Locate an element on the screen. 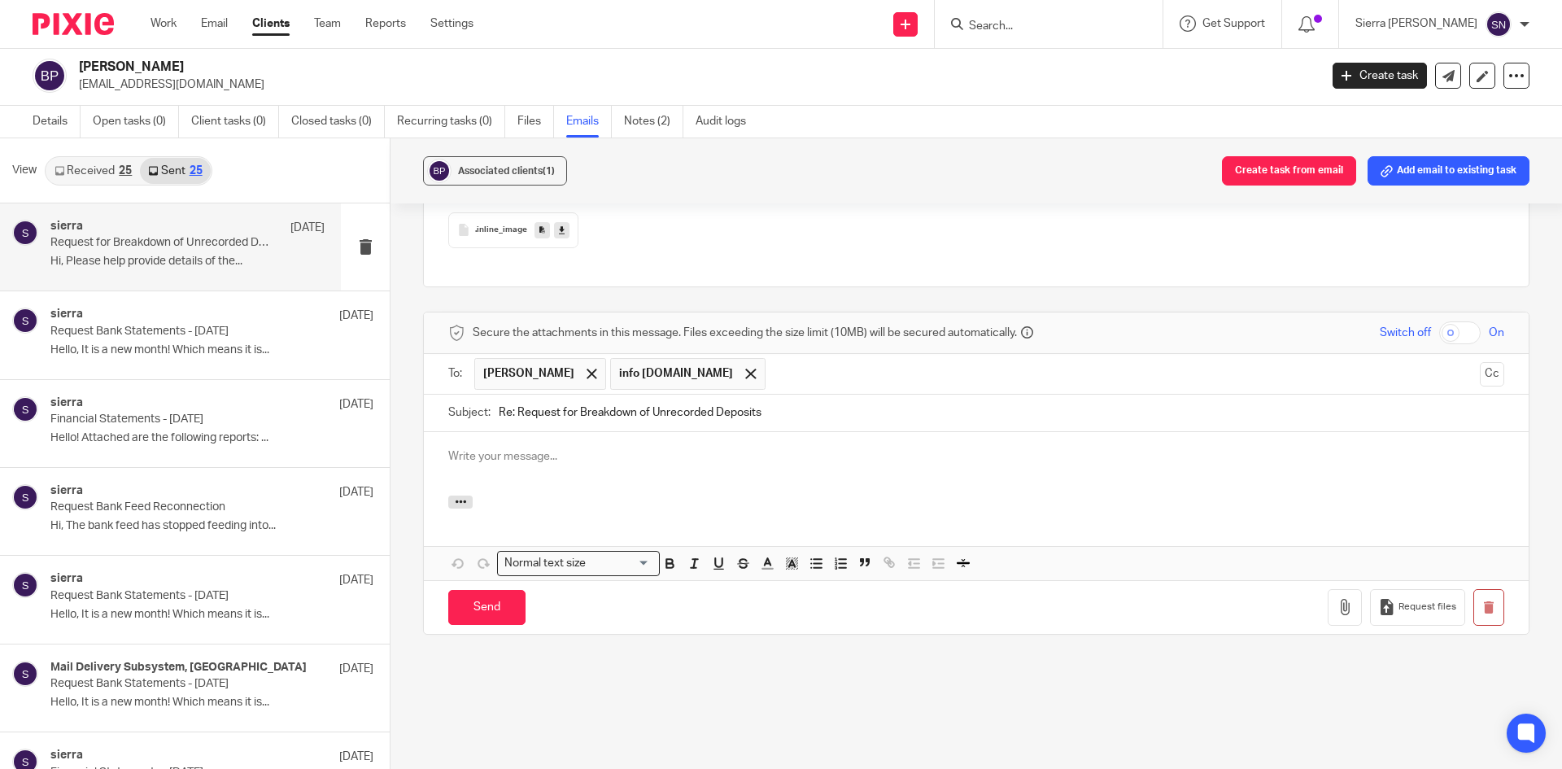 The image size is (1562, 769). a: Recurring tasks (0) is located at coordinates (451, 121).